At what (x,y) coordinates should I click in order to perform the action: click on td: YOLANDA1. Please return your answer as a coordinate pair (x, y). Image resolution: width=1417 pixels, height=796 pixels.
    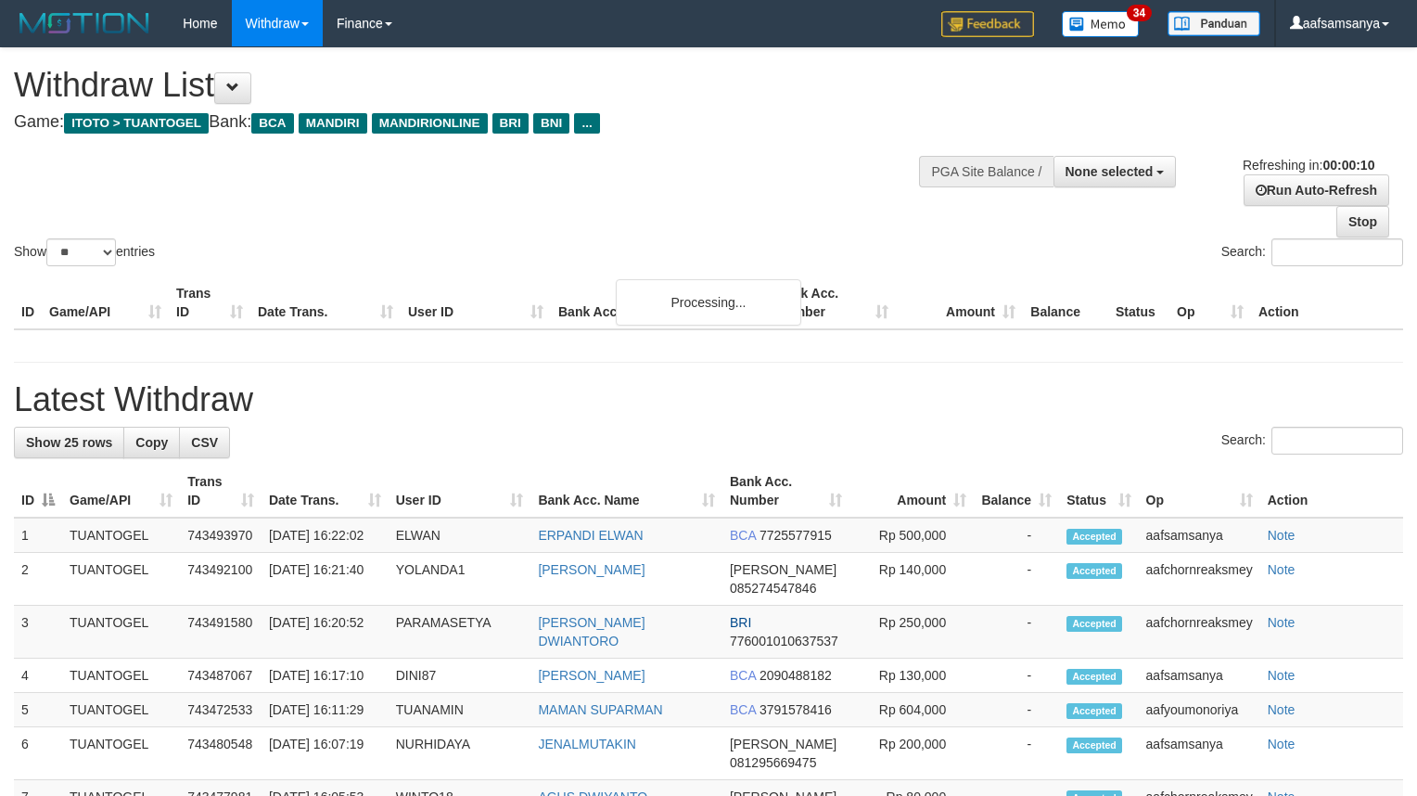
    Looking at the image, I should click on (460, 579).